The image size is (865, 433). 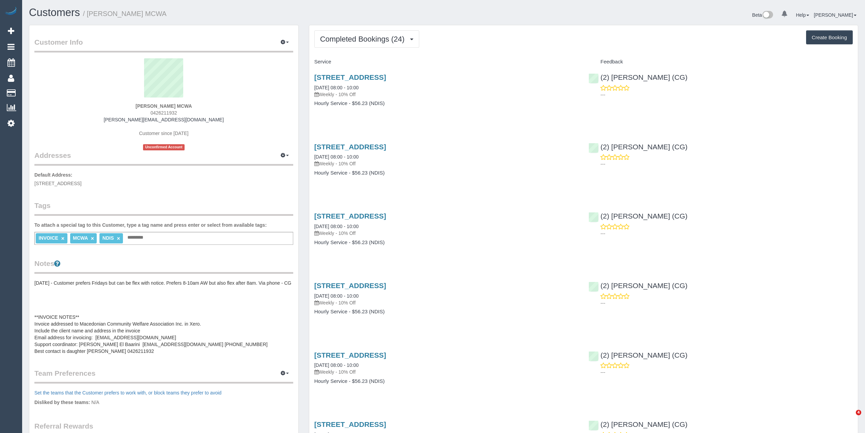 What do you see at coordinates (767, 15) in the screenshot?
I see `img: New interface` at bounding box center [767, 15].